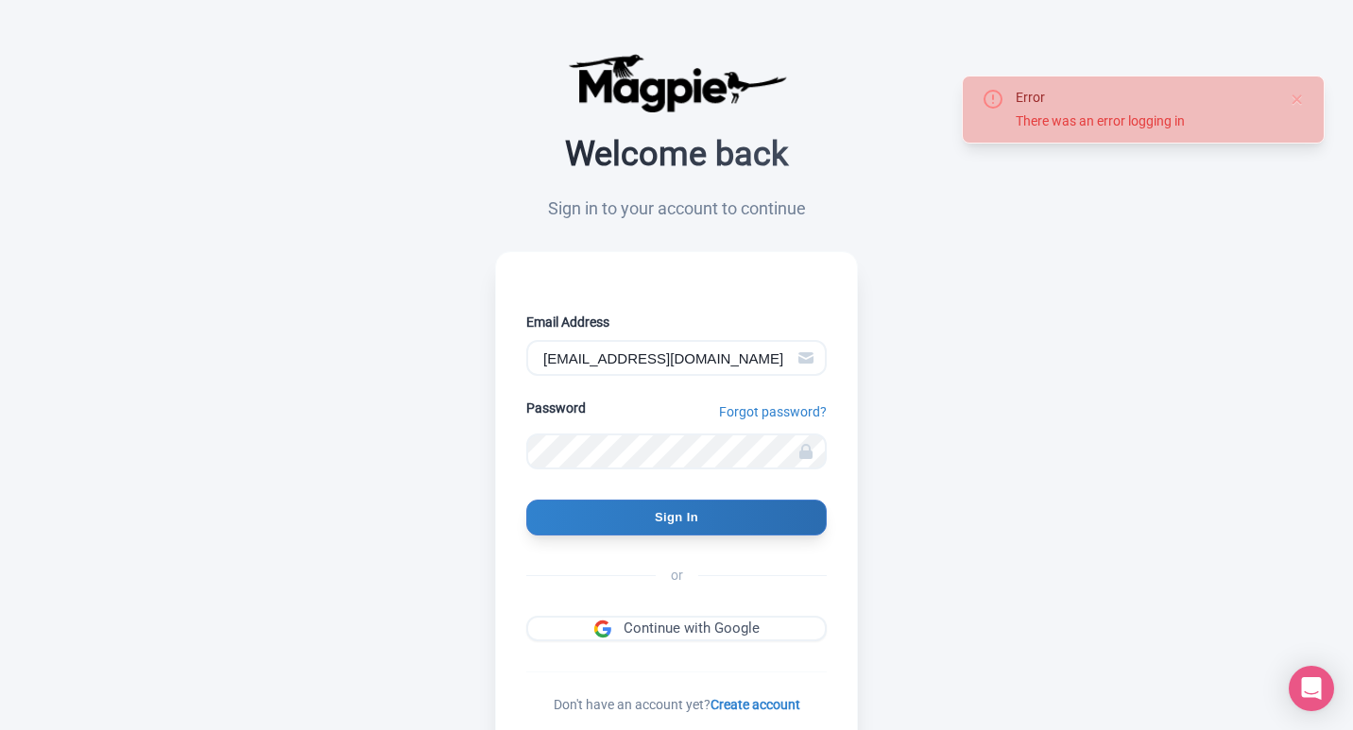 The height and width of the screenshot is (730, 1353). I want to click on input: Enter your email address, so click(677, 358).